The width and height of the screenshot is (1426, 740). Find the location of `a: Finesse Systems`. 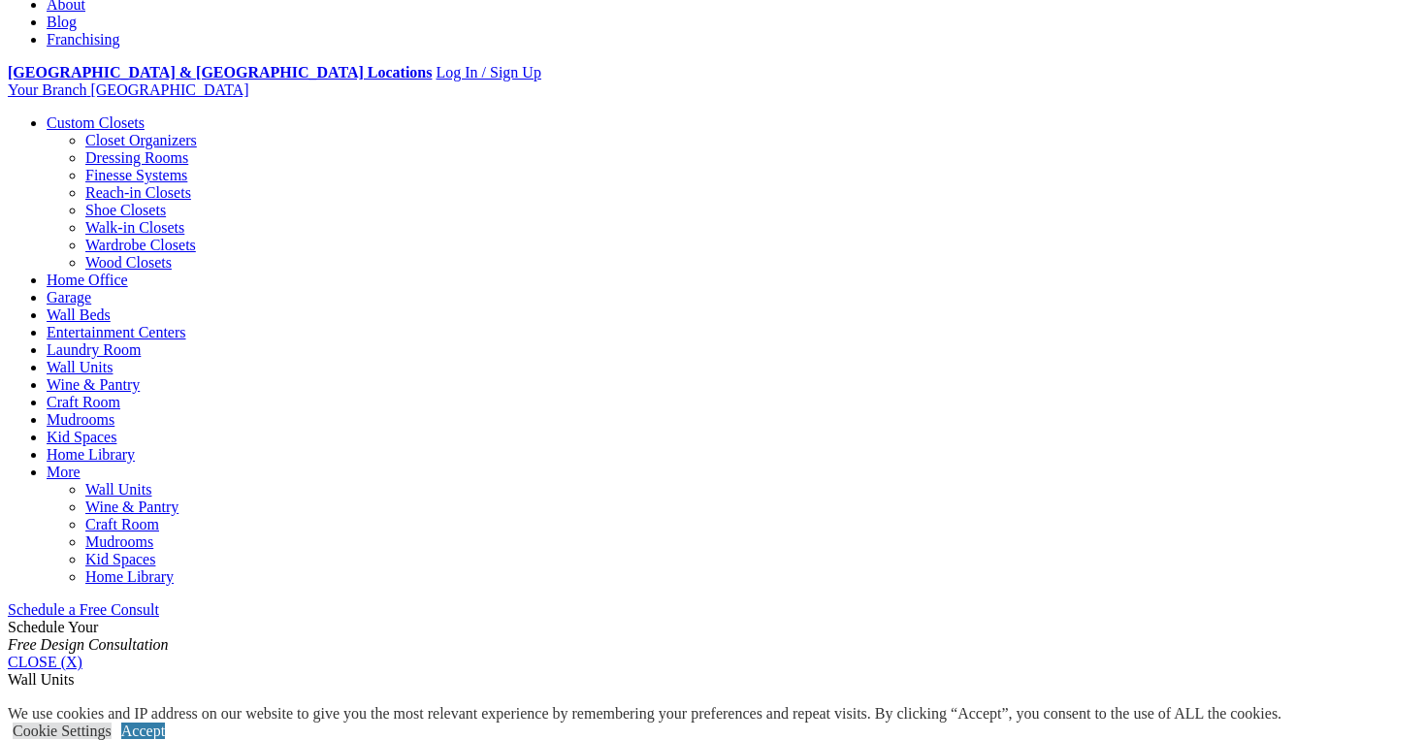

a: Finesse Systems is located at coordinates (136, 175).